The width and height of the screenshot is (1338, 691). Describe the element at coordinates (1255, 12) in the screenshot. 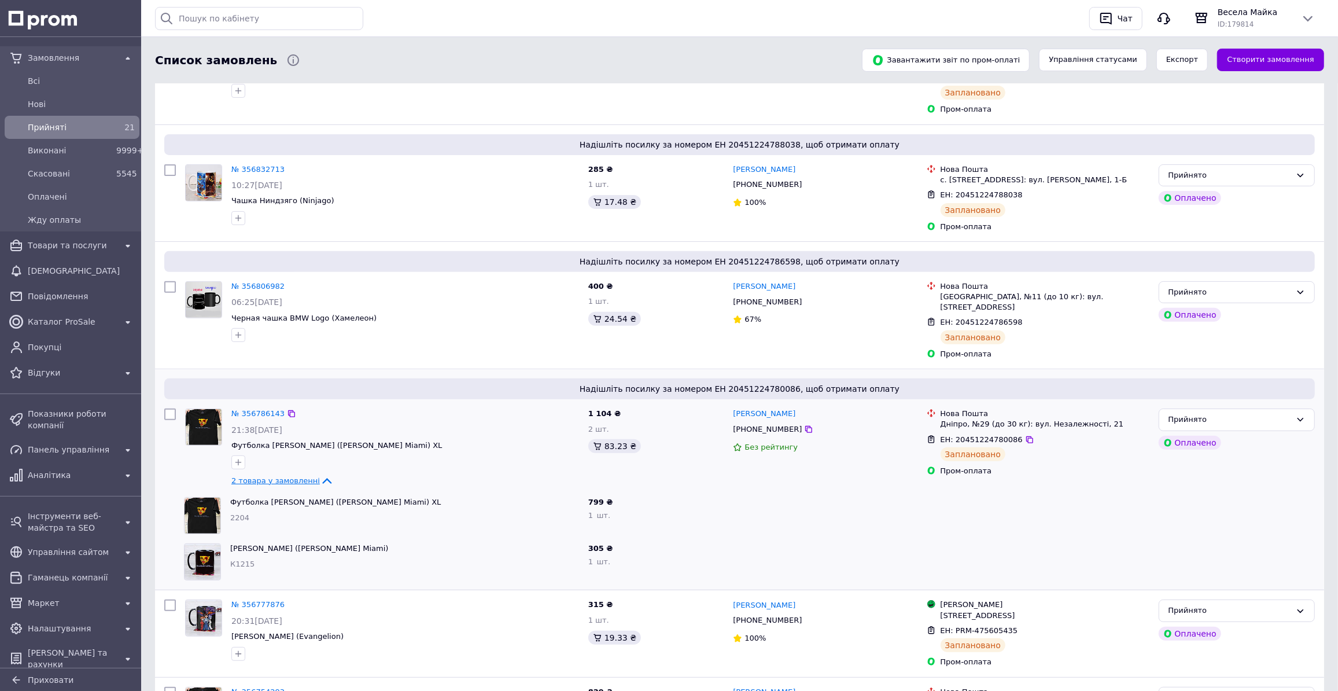

I see `span: Весела Майка` at that location.